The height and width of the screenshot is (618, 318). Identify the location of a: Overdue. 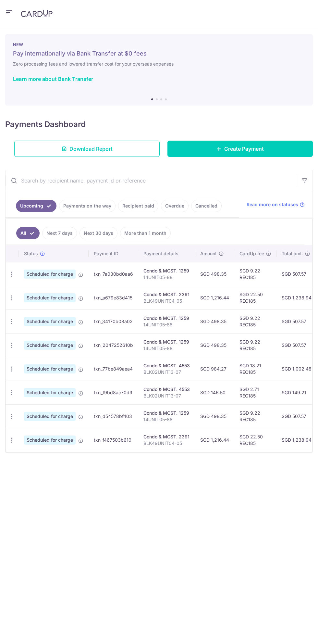
(175, 206).